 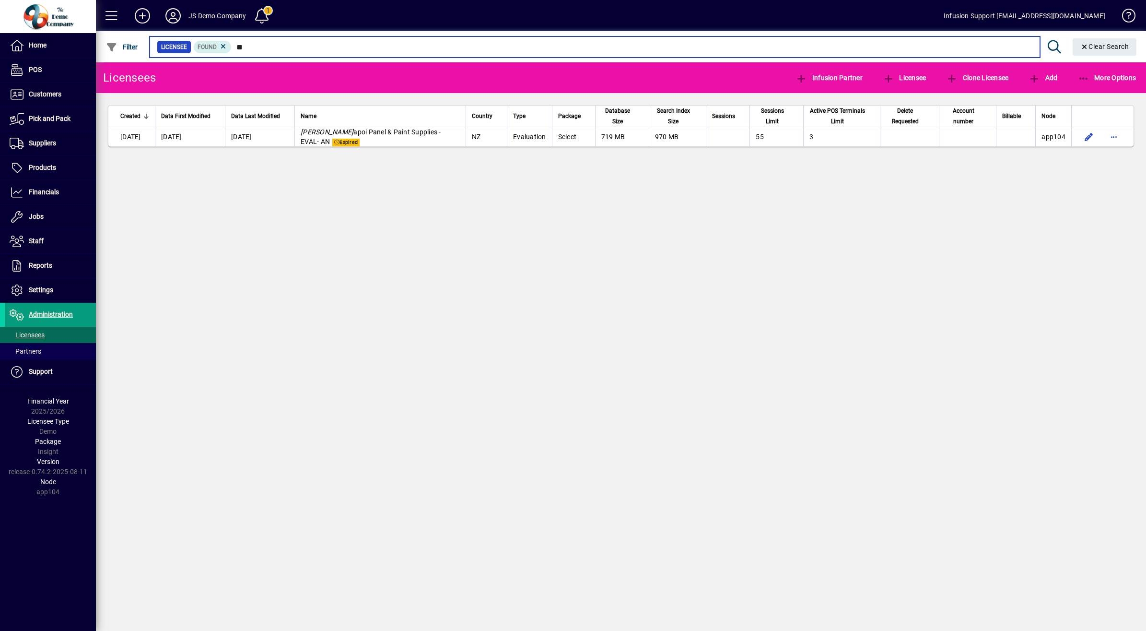 I want to click on span: Partners, so click(x=25, y=351).